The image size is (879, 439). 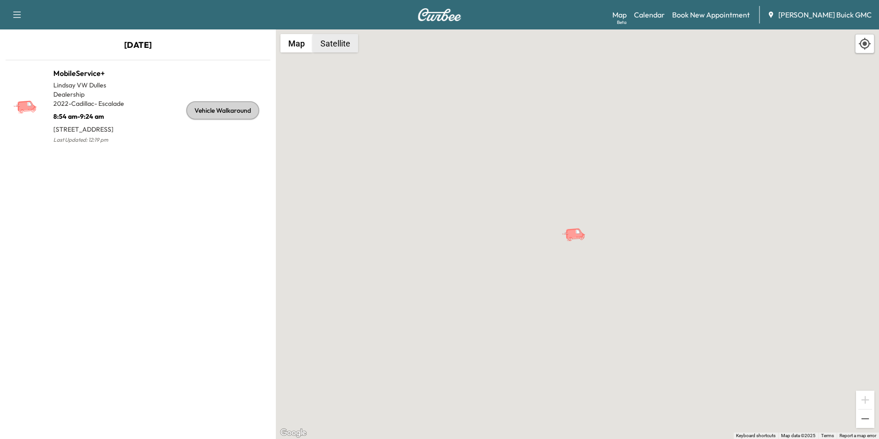 What do you see at coordinates (96, 73) in the screenshot?
I see `h1: MobileService+` at bounding box center [96, 73].